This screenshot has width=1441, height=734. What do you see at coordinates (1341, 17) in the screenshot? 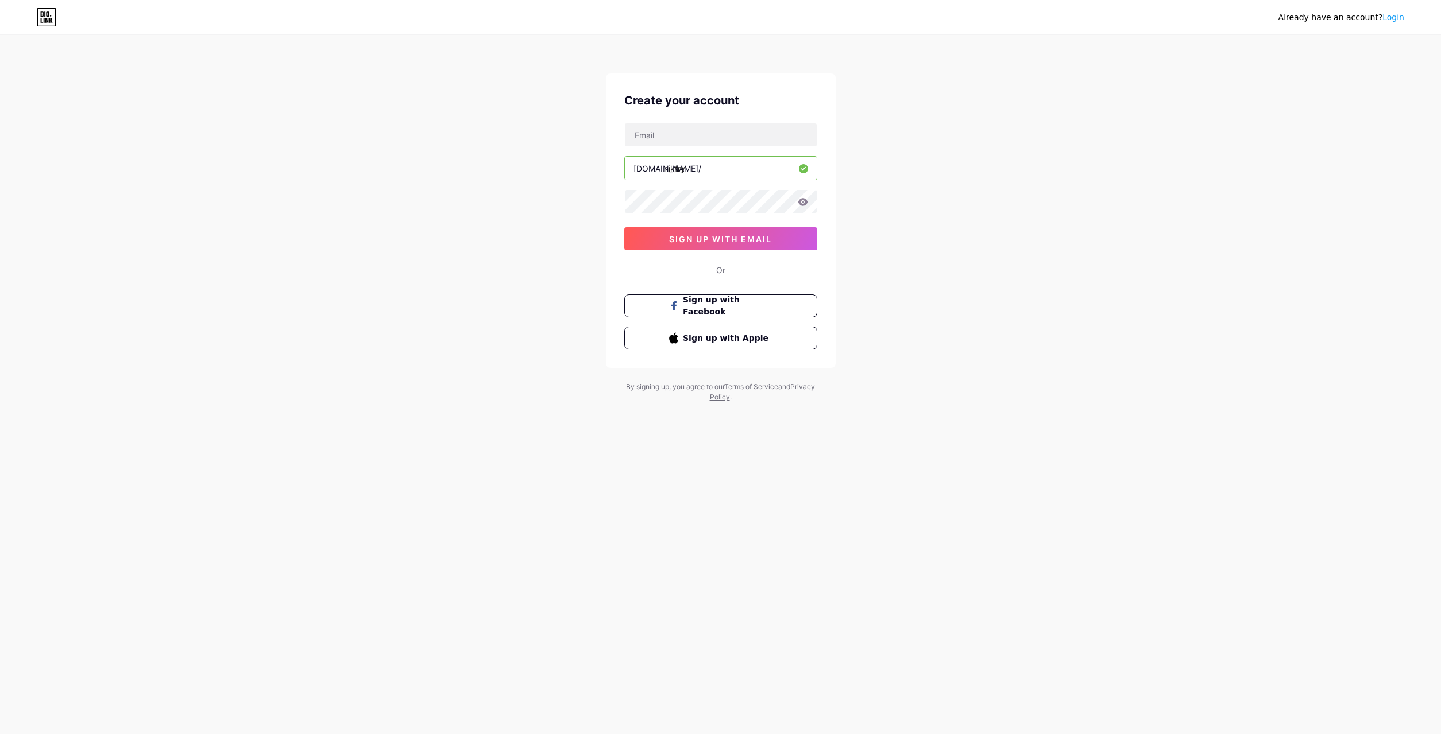
I see `div: Already have an account?` at bounding box center [1341, 17].